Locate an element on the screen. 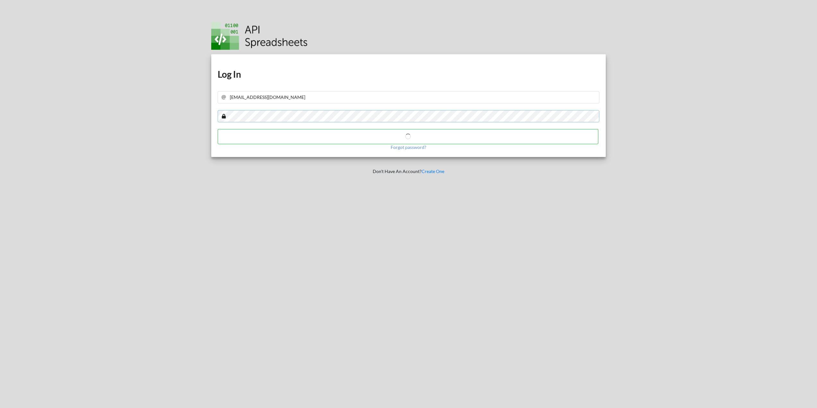 The width and height of the screenshot is (817, 408). p: Don't Have An Account? is located at coordinates (409, 171).